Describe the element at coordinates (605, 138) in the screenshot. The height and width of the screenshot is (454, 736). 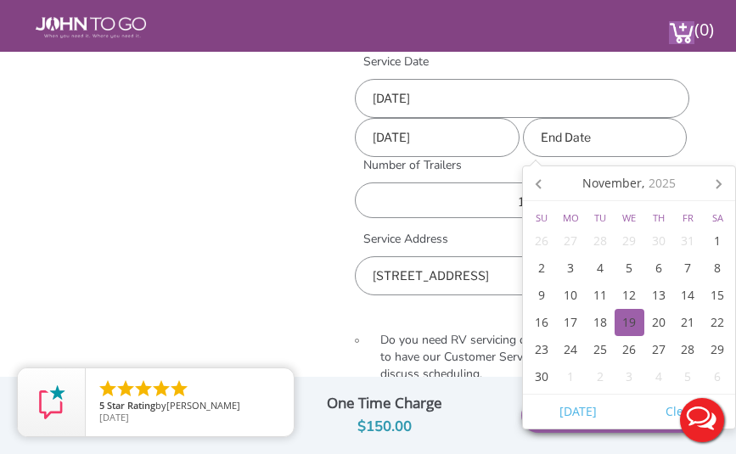
I see `input: End Date` at that location.